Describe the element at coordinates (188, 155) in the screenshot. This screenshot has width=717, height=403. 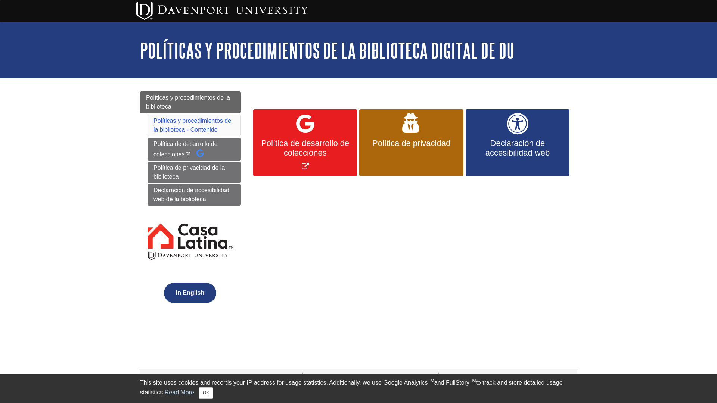
I see `i: This link opens in a new window` at that location.